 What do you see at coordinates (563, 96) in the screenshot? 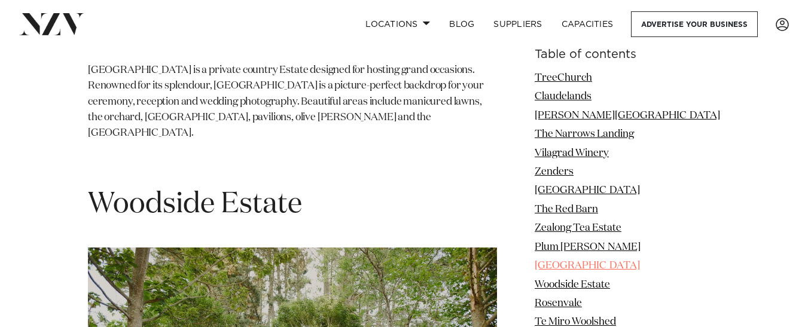
I see `a: Claudelands` at bounding box center [563, 96].